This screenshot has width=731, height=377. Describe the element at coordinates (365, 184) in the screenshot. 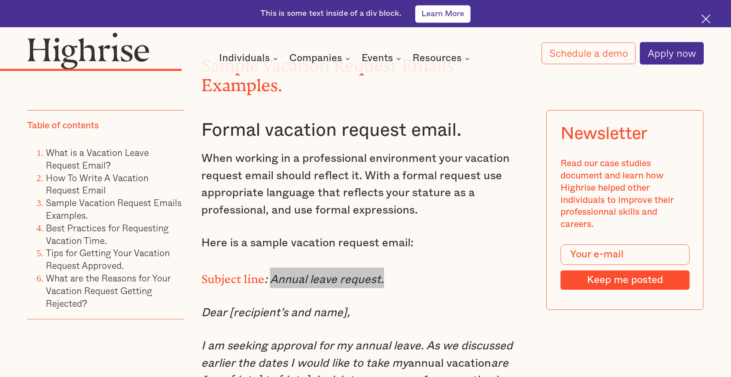

I see `p: When working in a professional environment your vacation request email should reflect it. With a ...` at that location.